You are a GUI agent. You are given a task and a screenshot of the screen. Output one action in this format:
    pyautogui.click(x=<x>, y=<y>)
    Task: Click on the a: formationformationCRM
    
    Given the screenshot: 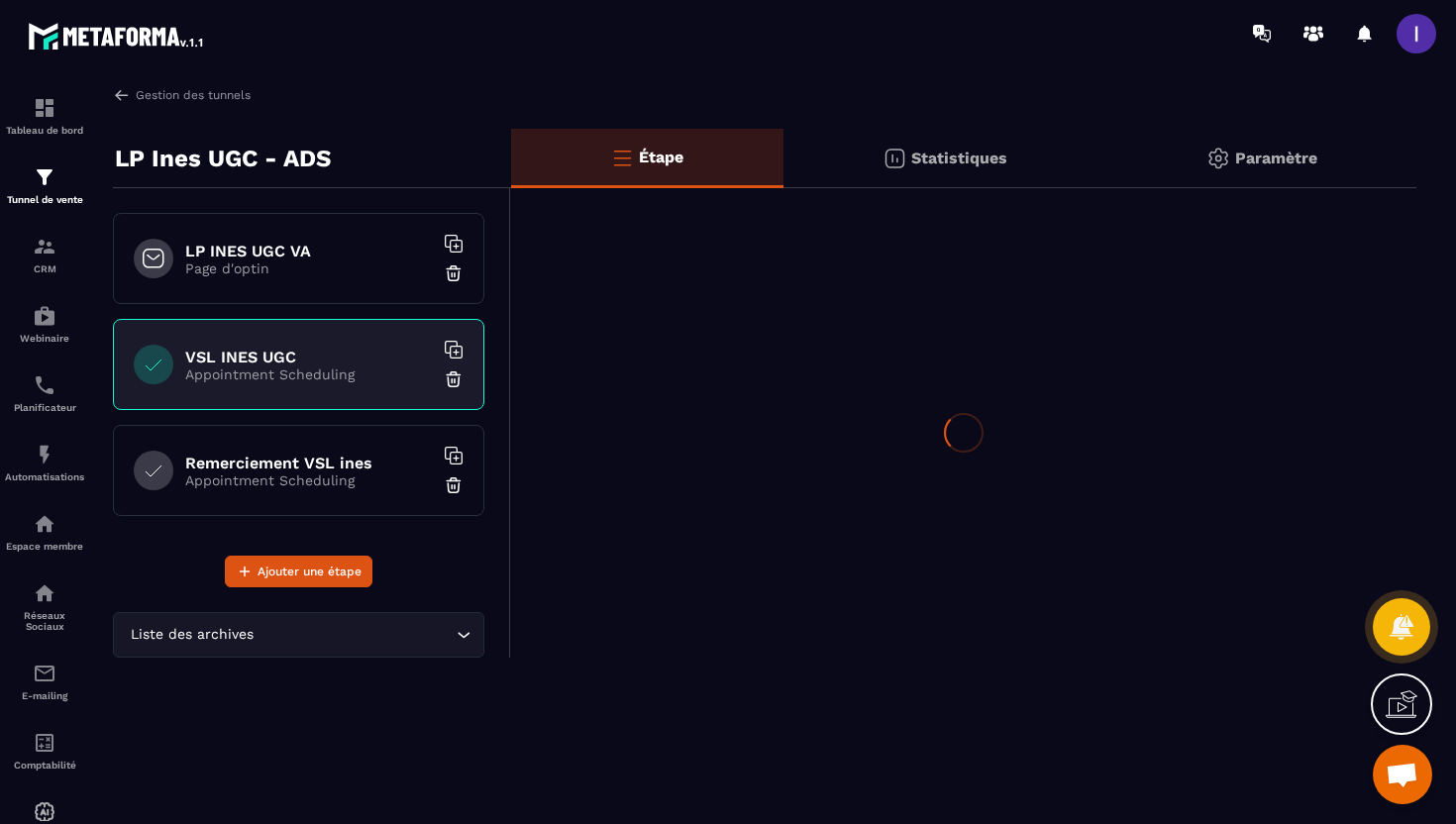 What is the action you would take?
    pyautogui.click(x=45, y=254)
    